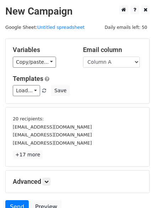 This screenshot has width=155, height=208. Describe the element at coordinates (26, 90) in the screenshot. I see `a: Load...` at that location.